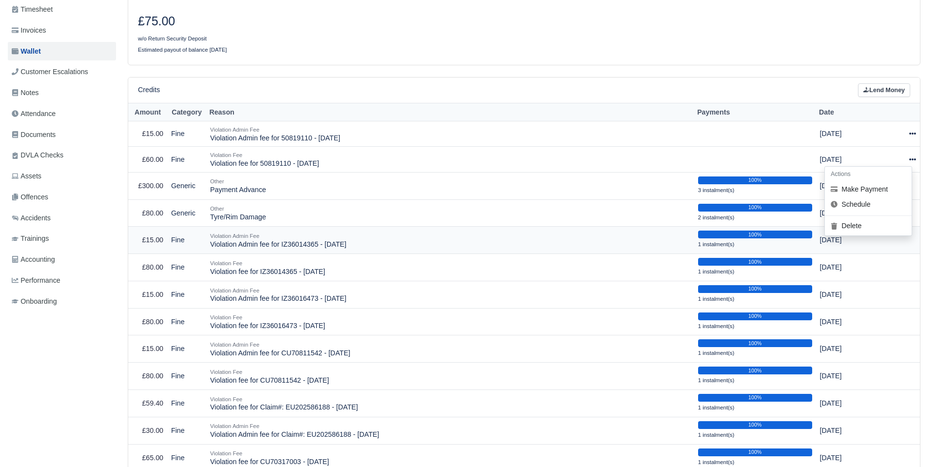  I want to click on span: Accidents, so click(31, 218).